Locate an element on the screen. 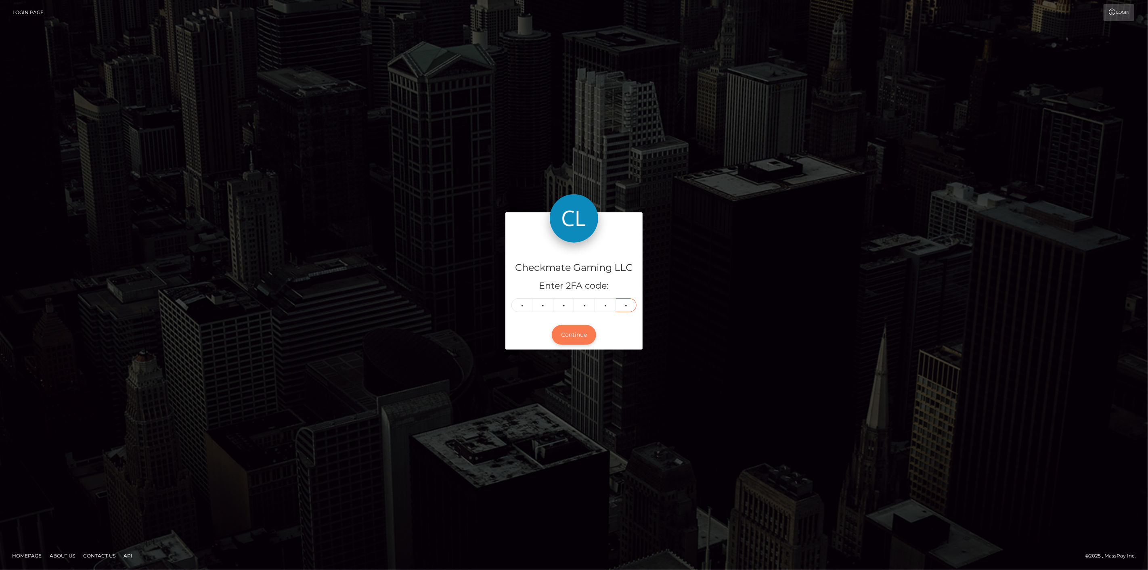 This screenshot has width=1148, height=570. img: Checkmate Gaming LLC is located at coordinates (574, 218).